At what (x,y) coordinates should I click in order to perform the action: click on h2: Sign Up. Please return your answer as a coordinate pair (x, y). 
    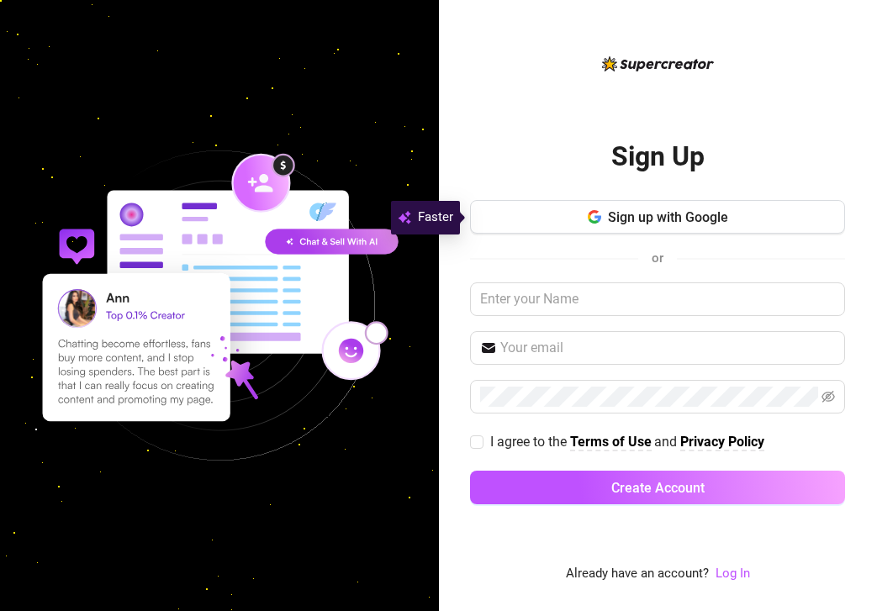
    Looking at the image, I should click on (657, 156).